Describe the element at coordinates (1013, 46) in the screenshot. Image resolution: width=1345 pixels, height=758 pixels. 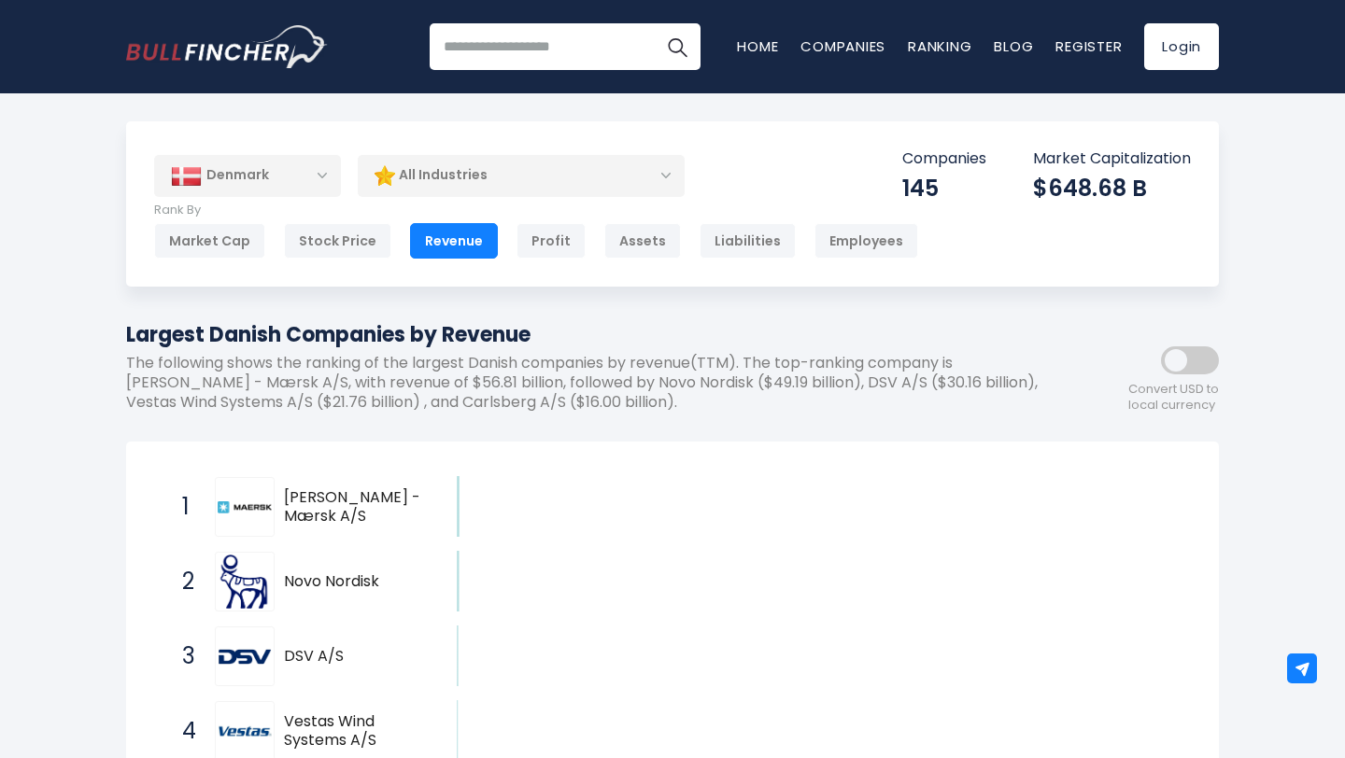
I see `a: Blog` at that location.